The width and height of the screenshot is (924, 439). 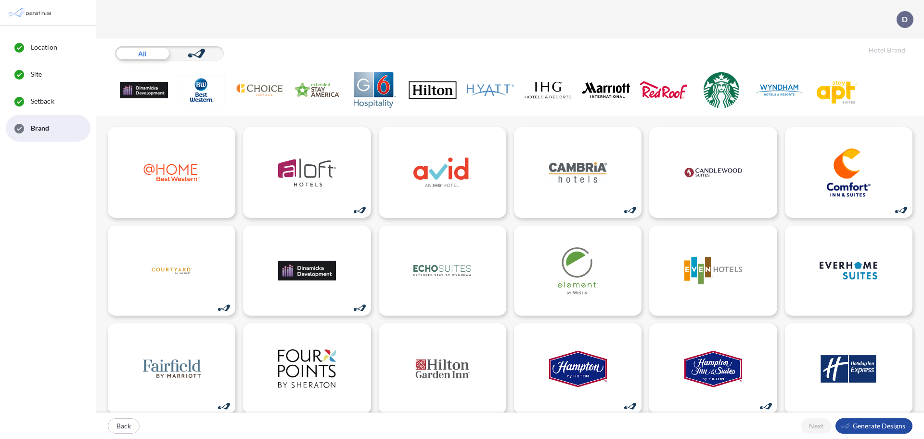 I want to click on img: stayAPT, so click(x=837, y=90).